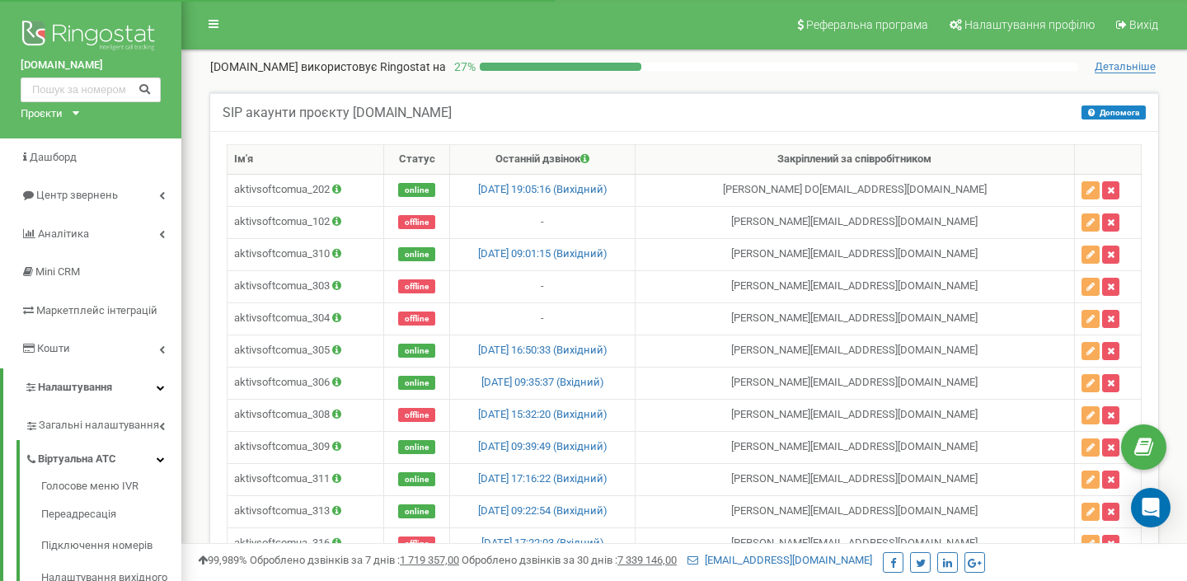  I want to click on td: aktivsoftcomua_311, so click(306, 479).